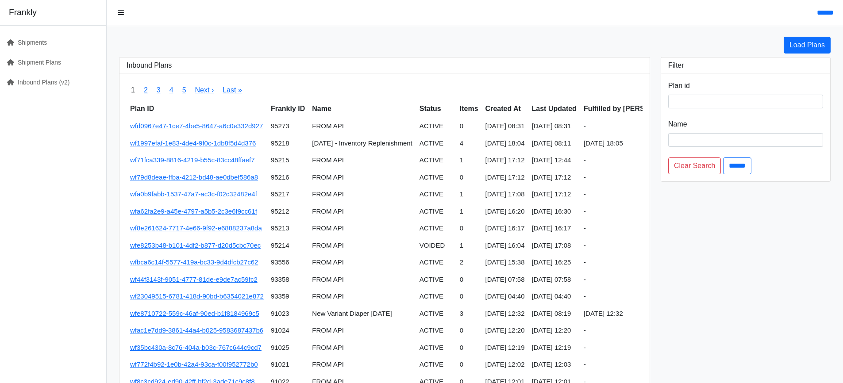 This screenshot has height=383, width=843. Describe the element at coordinates (469, 143) in the screenshot. I see `td: 4` at that location.